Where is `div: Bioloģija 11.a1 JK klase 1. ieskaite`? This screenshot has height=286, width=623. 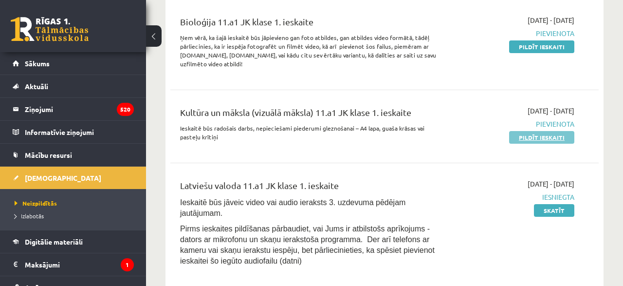 div: Bioloģija 11.a1 JK klase 1. ieskaite is located at coordinates (309, 24).